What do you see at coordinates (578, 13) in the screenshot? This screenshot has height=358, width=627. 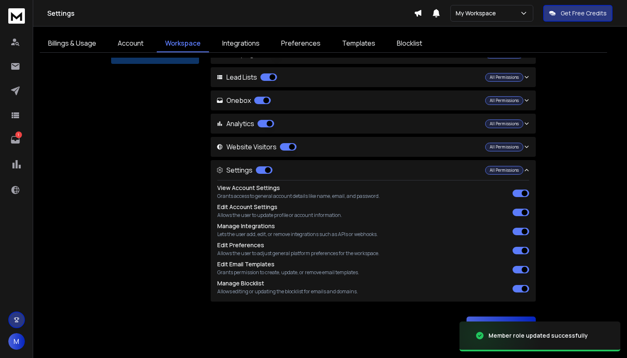 I see `button: Get Free Credits` at bounding box center [578, 13].